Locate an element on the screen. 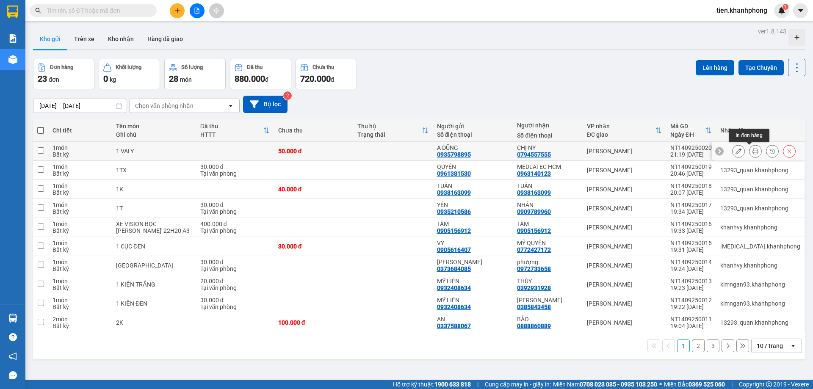 This screenshot has width=813, height=389. div: Nhân viên is located at coordinates (760, 130).